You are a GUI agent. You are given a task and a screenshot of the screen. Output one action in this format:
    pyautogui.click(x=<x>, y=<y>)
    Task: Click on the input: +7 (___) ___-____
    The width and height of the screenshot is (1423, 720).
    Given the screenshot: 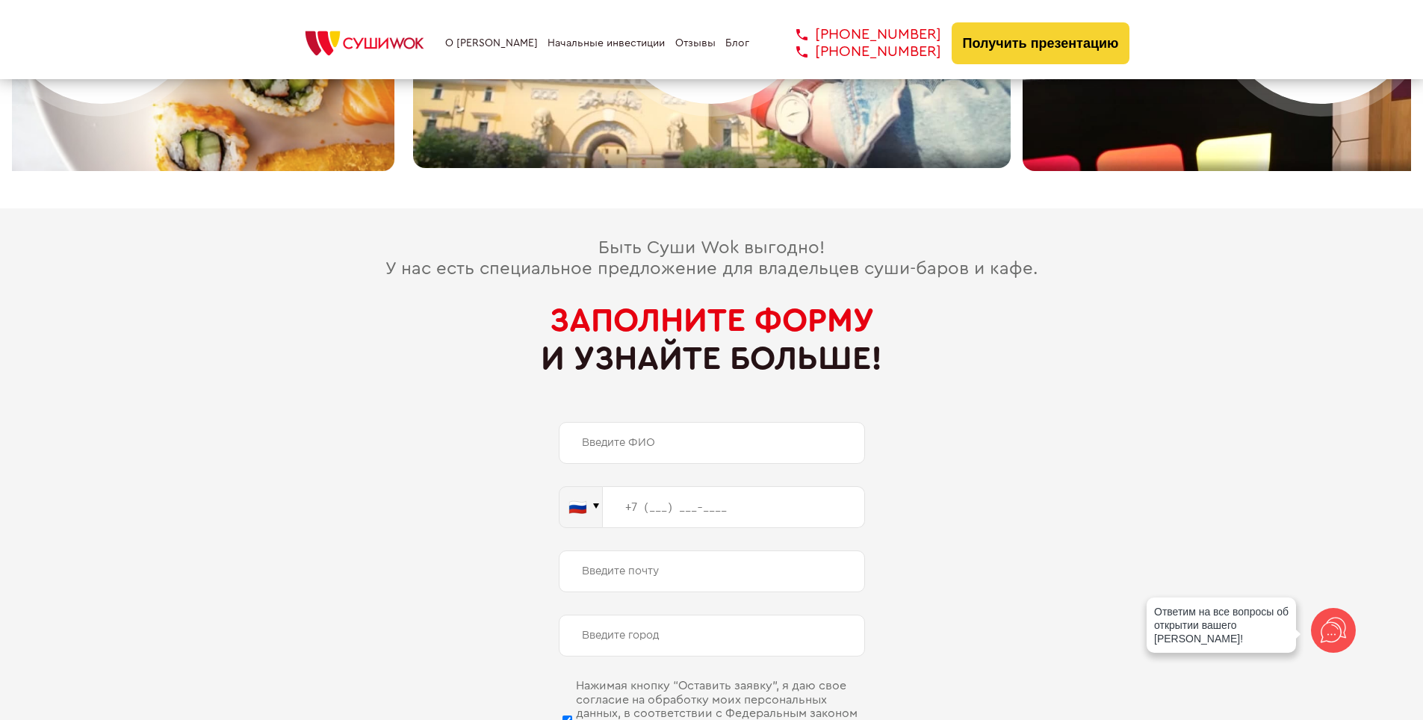 What is the action you would take?
    pyautogui.click(x=734, y=507)
    